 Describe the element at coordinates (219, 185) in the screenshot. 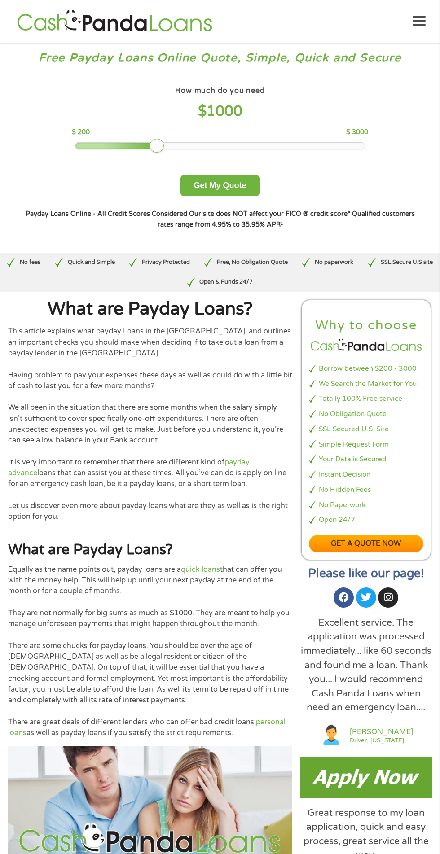

I see `button: Get My Quote` at that location.